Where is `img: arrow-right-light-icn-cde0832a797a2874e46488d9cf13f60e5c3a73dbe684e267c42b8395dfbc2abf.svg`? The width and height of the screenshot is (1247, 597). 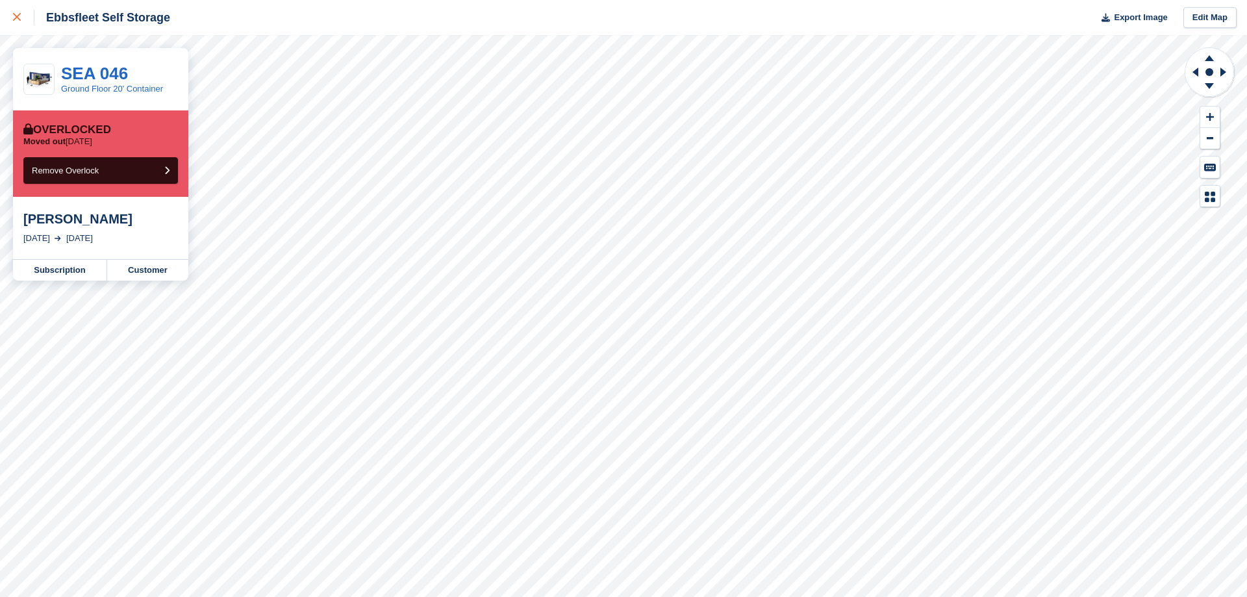
img: arrow-right-light-icn-cde0832a797a2874e46488d9cf13f60e5c3a73dbe684e267c42b8395dfbc2abf.svg is located at coordinates (58, 238).